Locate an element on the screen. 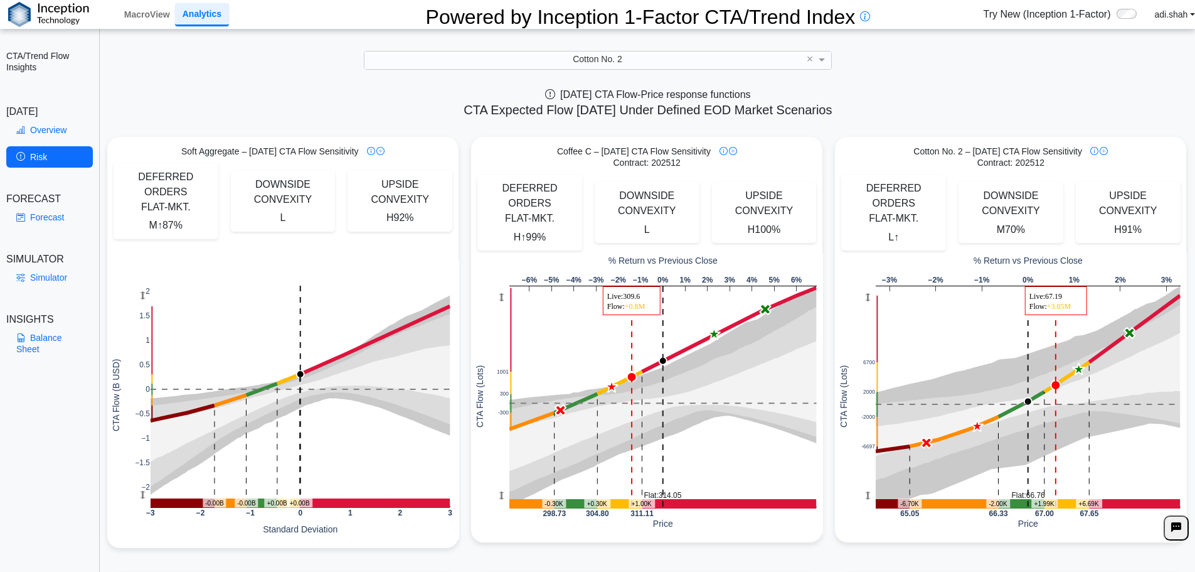  span: 99% is located at coordinates (536, 236).